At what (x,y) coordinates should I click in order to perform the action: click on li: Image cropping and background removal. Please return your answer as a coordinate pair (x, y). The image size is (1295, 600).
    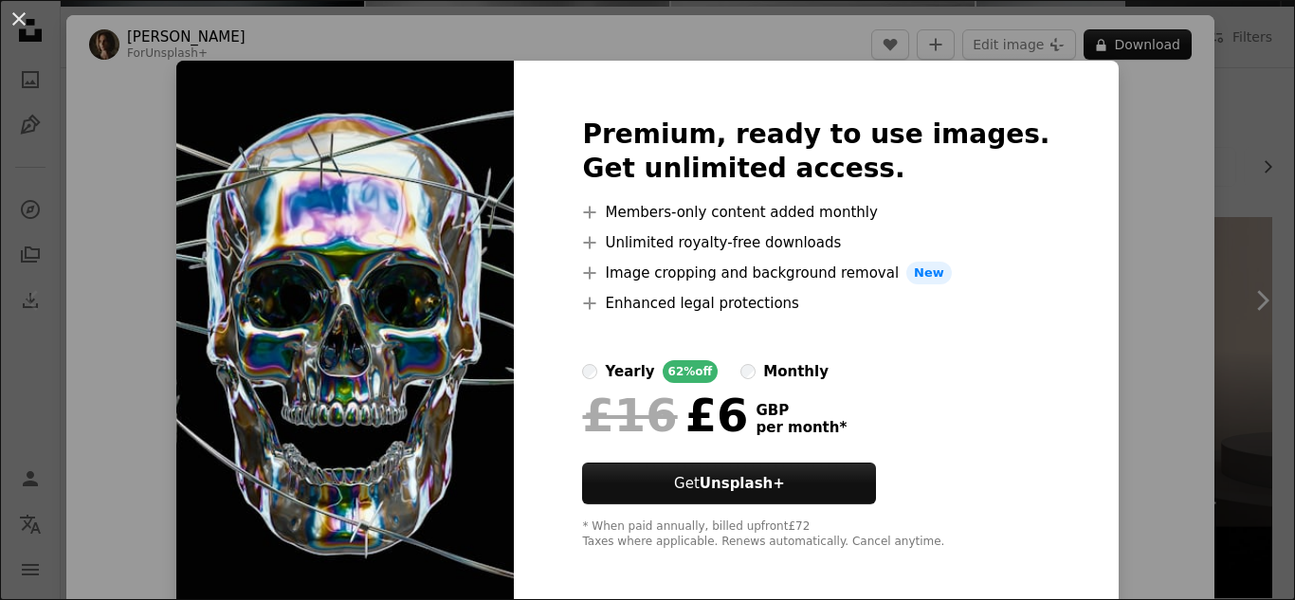
    Looking at the image, I should click on (815, 273).